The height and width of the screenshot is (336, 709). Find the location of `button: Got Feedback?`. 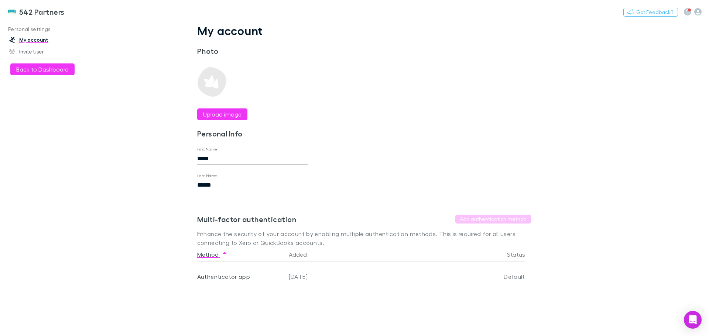

button: Got Feedback? is located at coordinates (650, 12).